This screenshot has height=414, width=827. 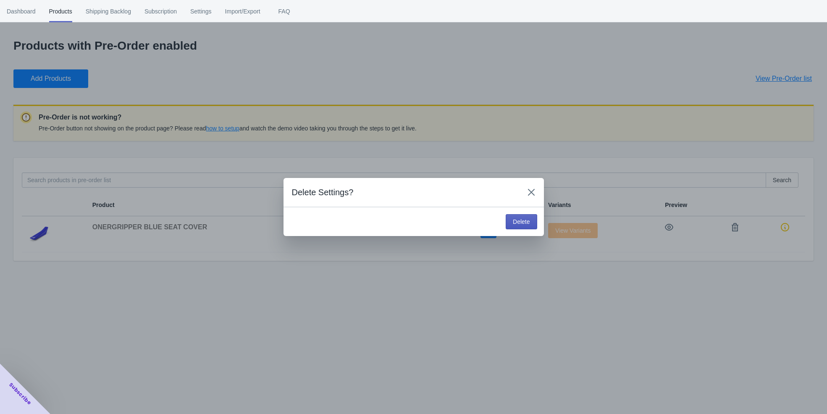 I want to click on span: FAQ, so click(x=285, y=11).